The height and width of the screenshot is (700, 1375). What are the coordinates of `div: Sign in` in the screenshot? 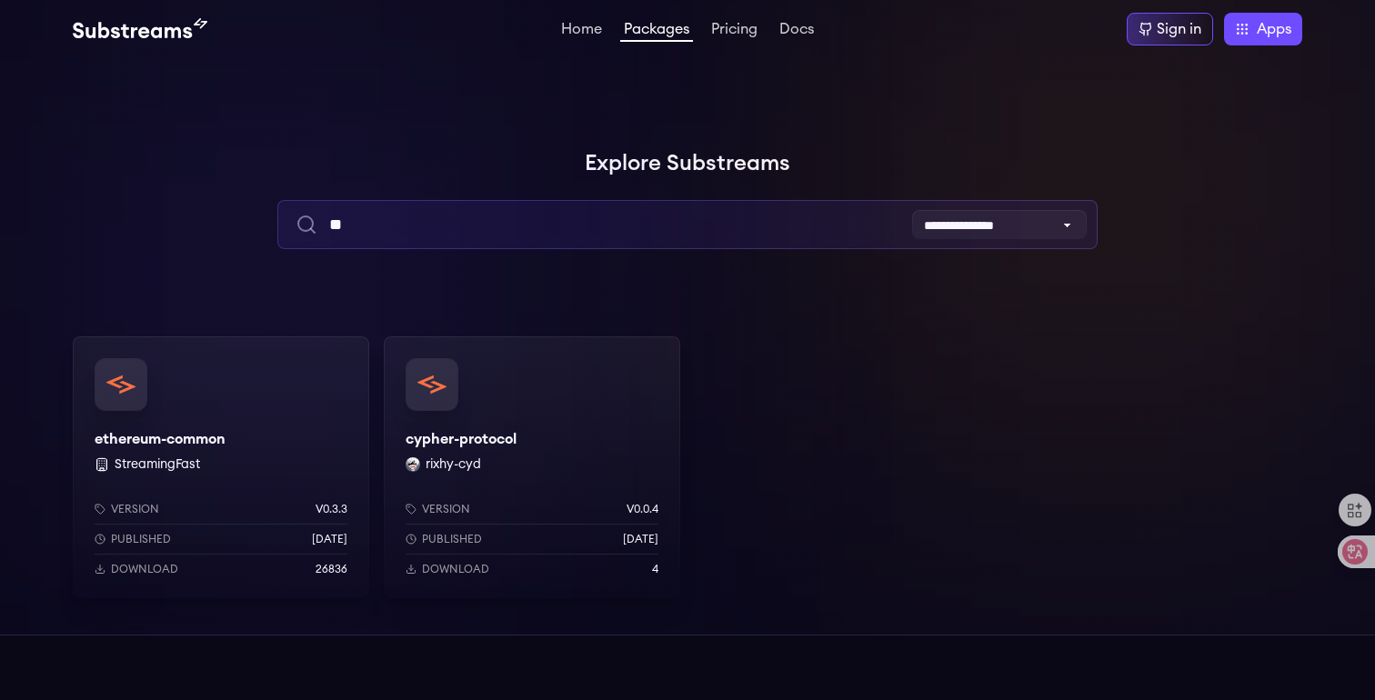 It's located at (1178, 29).